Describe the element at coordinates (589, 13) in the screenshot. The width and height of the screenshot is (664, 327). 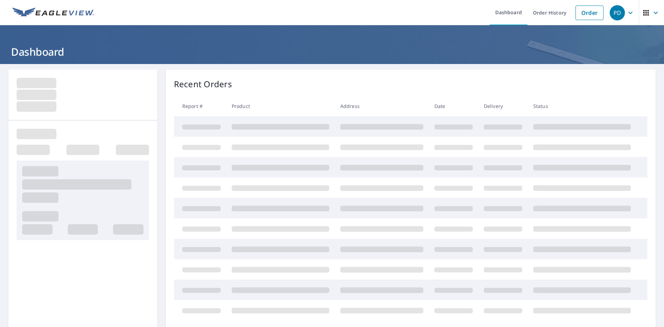
I see `a: Order` at that location.